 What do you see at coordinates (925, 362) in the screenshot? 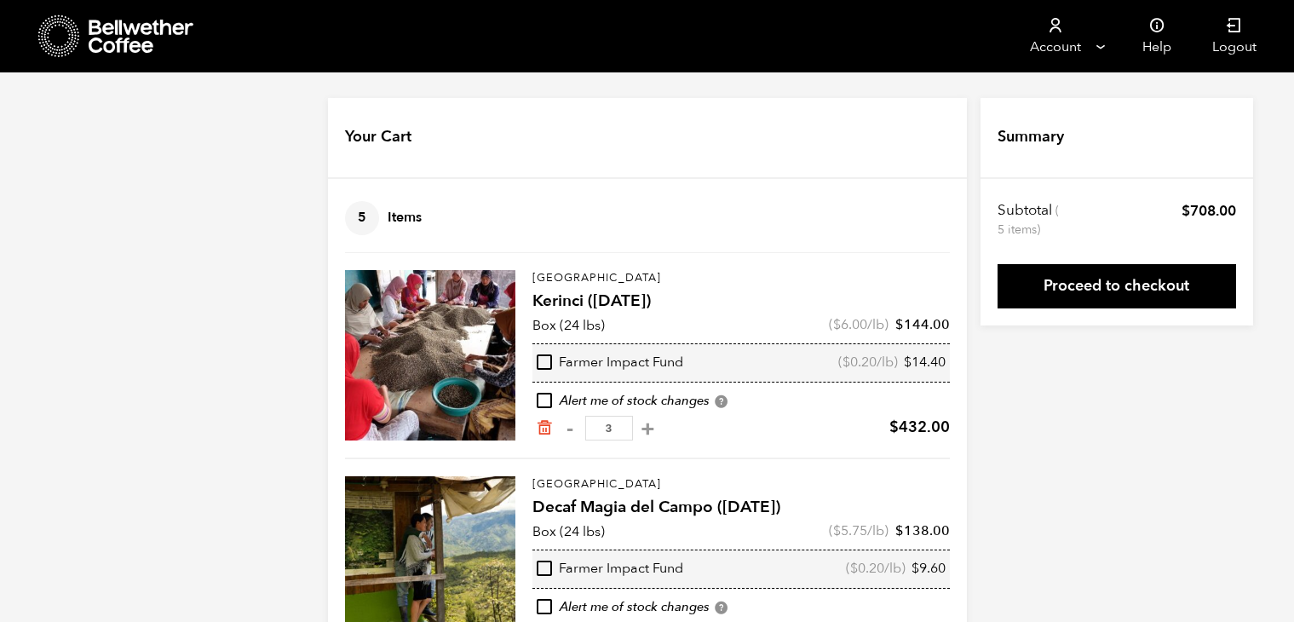
I see `bdi: 14.40` at bounding box center [925, 362].